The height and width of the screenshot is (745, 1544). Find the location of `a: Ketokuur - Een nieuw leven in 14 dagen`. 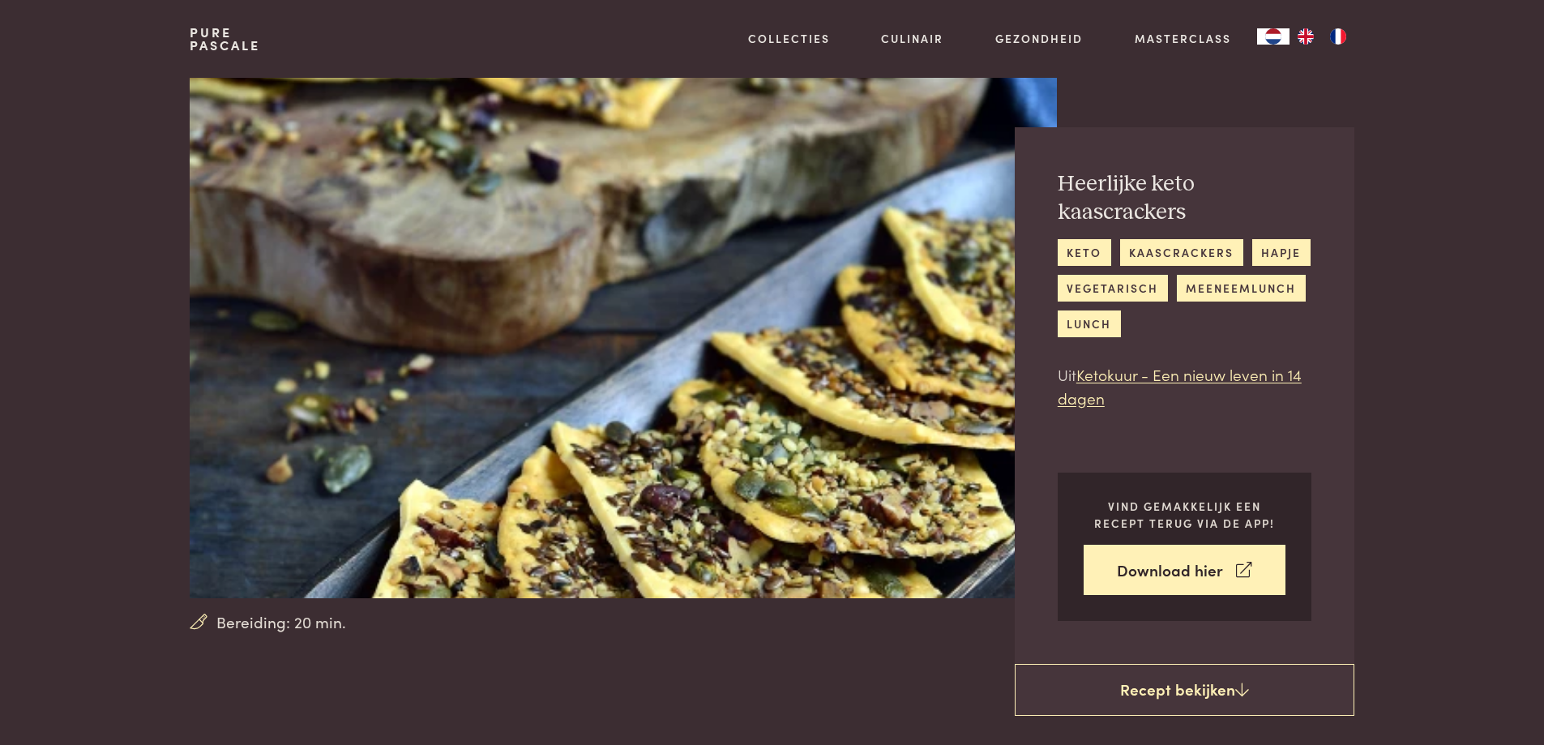

a: Ketokuur - Een nieuw leven in 14 dagen is located at coordinates (1179, 386).